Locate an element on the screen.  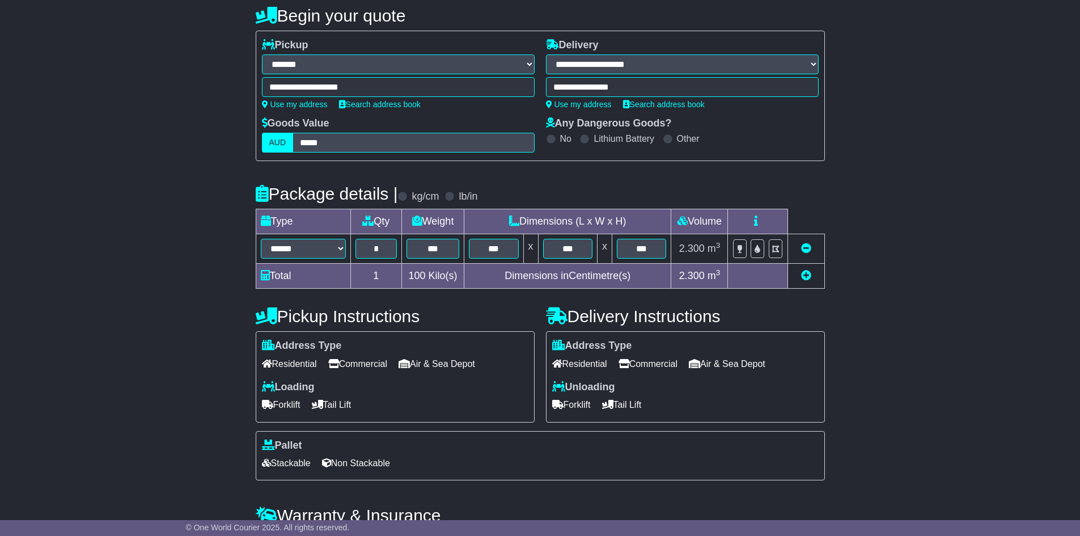
h4: Begin your quote is located at coordinates (540, 15).